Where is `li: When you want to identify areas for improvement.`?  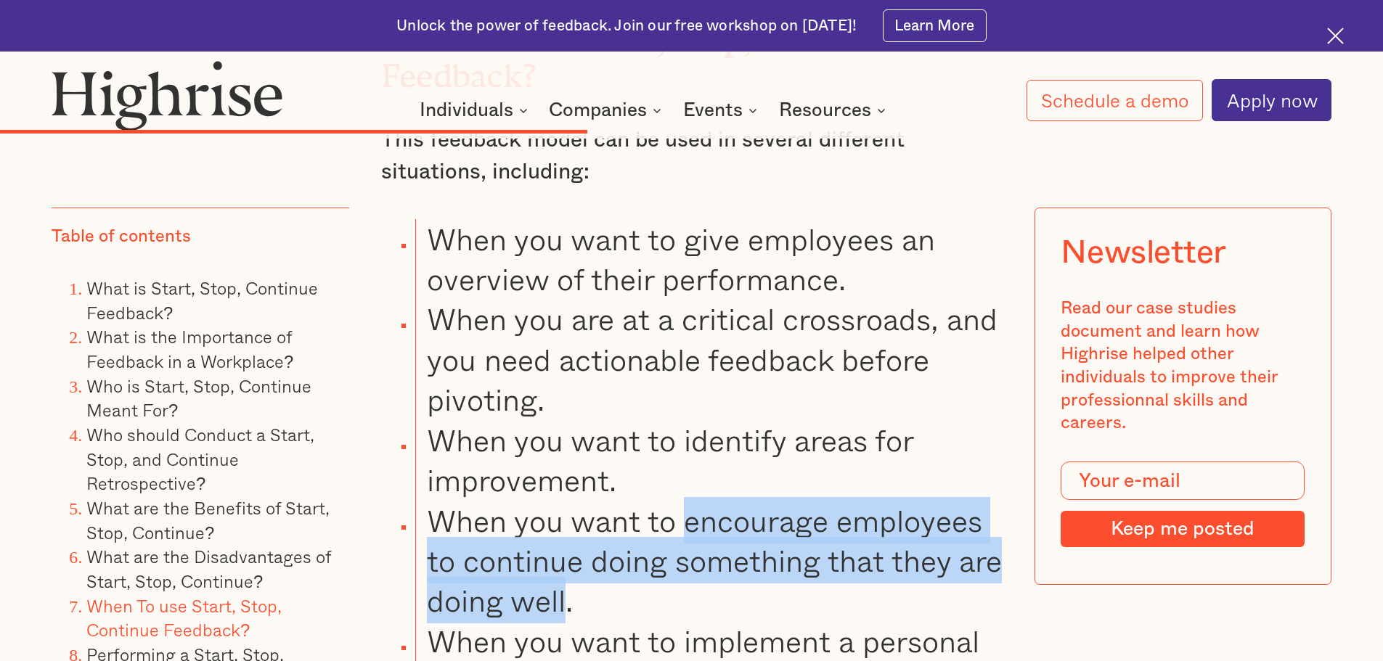
li: When you want to identify areas for improvement. is located at coordinates (709, 460).